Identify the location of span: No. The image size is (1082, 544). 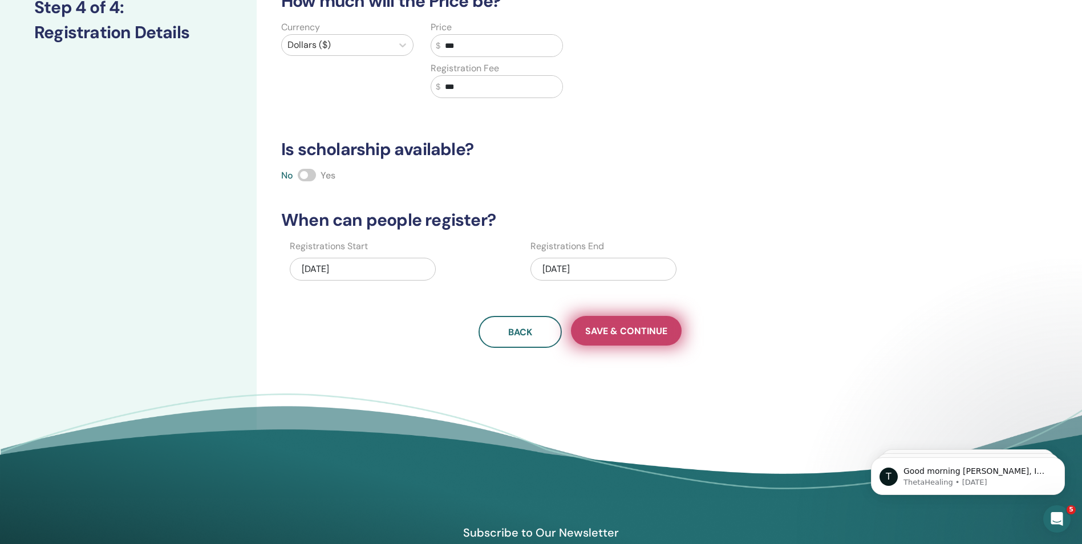
(287, 175).